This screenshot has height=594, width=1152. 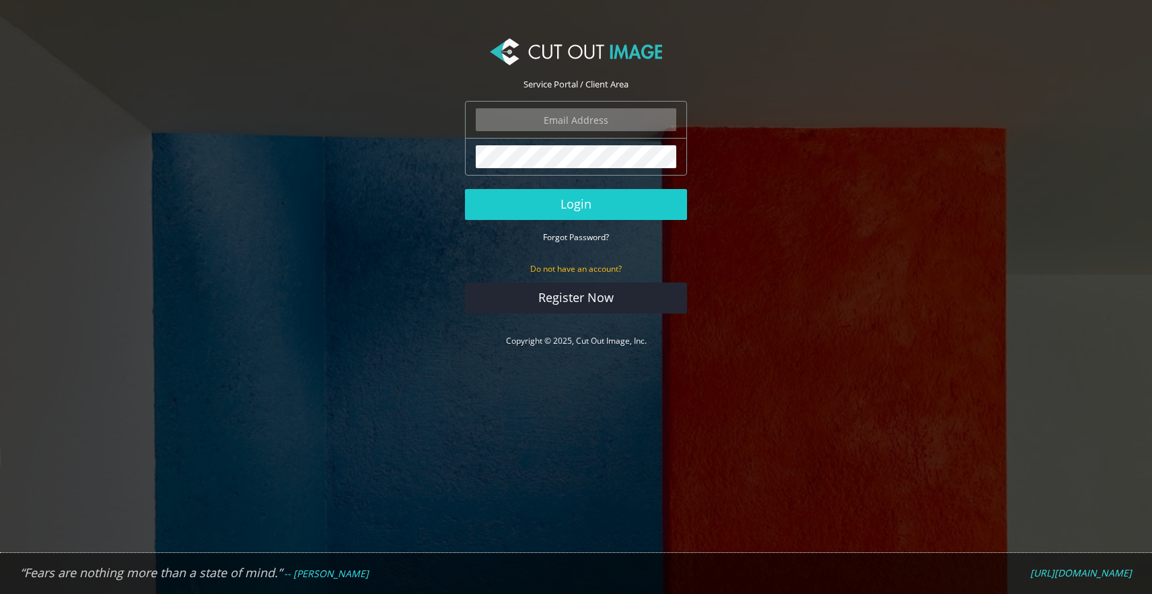 What do you see at coordinates (576, 268) in the screenshot?
I see `small: Do not have an account?` at bounding box center [576, 268].